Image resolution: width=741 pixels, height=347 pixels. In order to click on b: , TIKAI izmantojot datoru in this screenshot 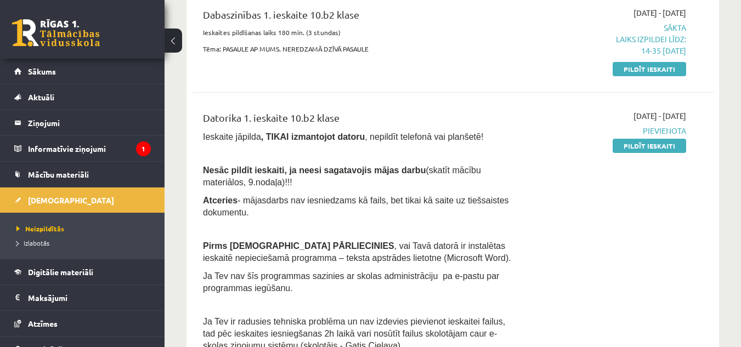, I will do `click(312, 136)`.